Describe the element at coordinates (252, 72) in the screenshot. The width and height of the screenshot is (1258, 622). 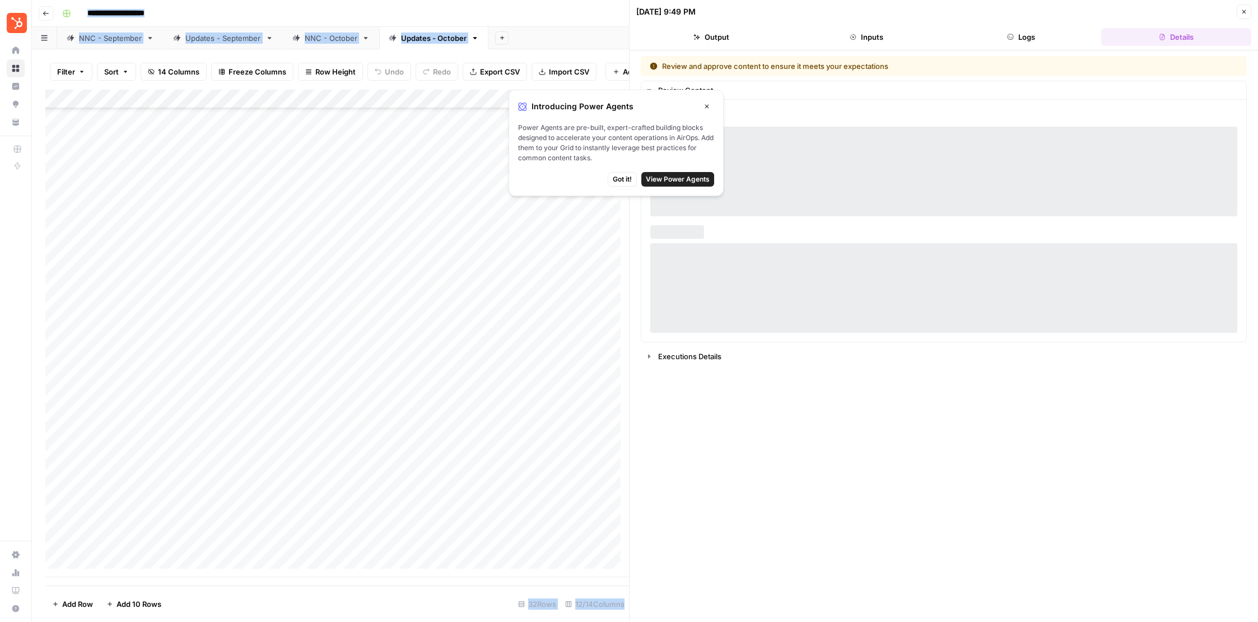
I see `button: Freeze Columns` at that location.